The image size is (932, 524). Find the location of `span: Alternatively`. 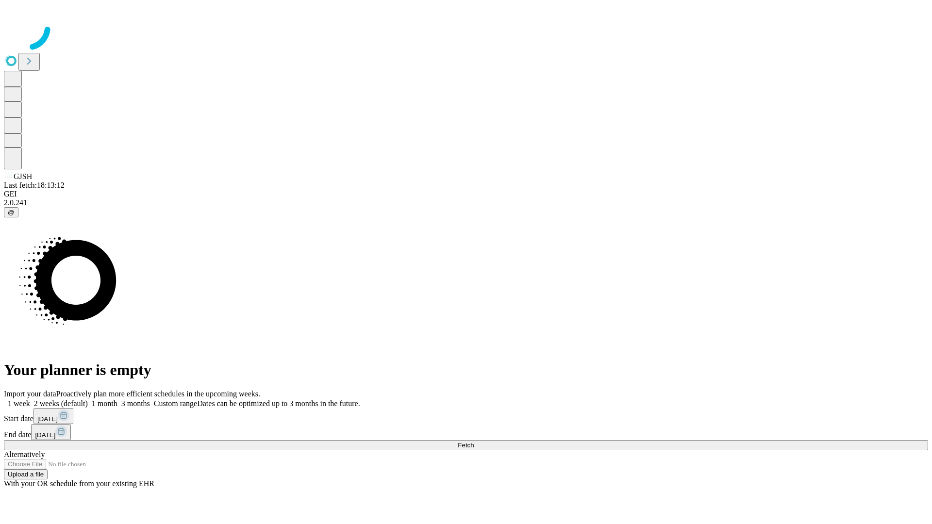

span: Alternatively is located at coordinates (24, 454).